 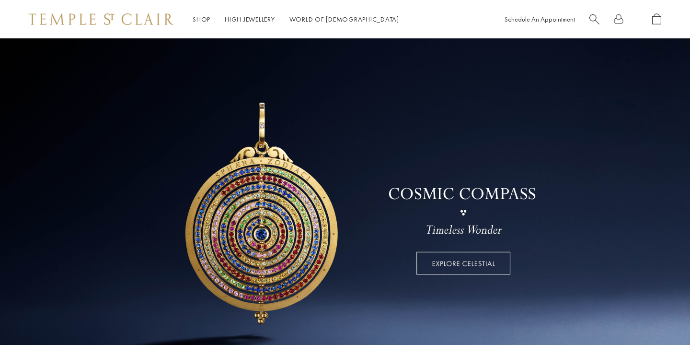 What do you see at coordinates (540, 19) in the screenshot?
I see `a: Schedule An Appointment` at bounding box center [540, 19].